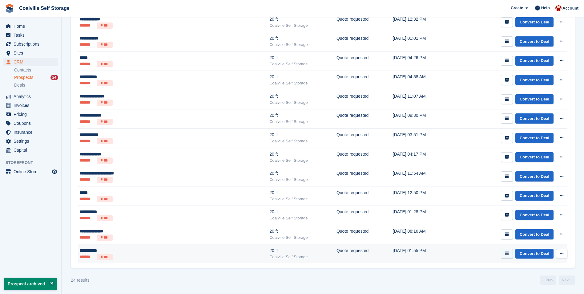 Image resolution: width=584 pixels, height=294 pixels. What do you see at coordinates (54, 171) in the screenshot?
I see `a: Preview store` at bounding box center [54, 171].